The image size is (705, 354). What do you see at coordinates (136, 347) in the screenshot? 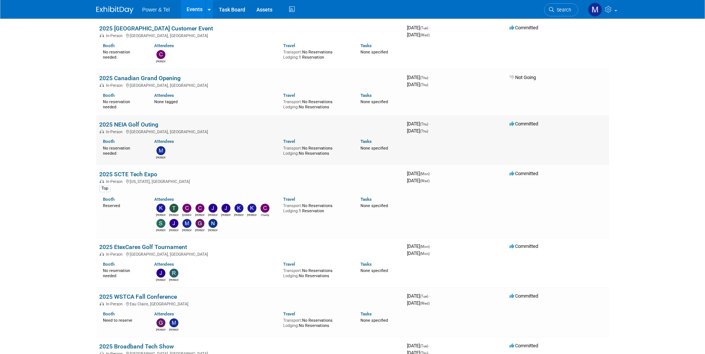
I see `a: 2025 Broadband Tech Show` at bounding box center [136, 347].